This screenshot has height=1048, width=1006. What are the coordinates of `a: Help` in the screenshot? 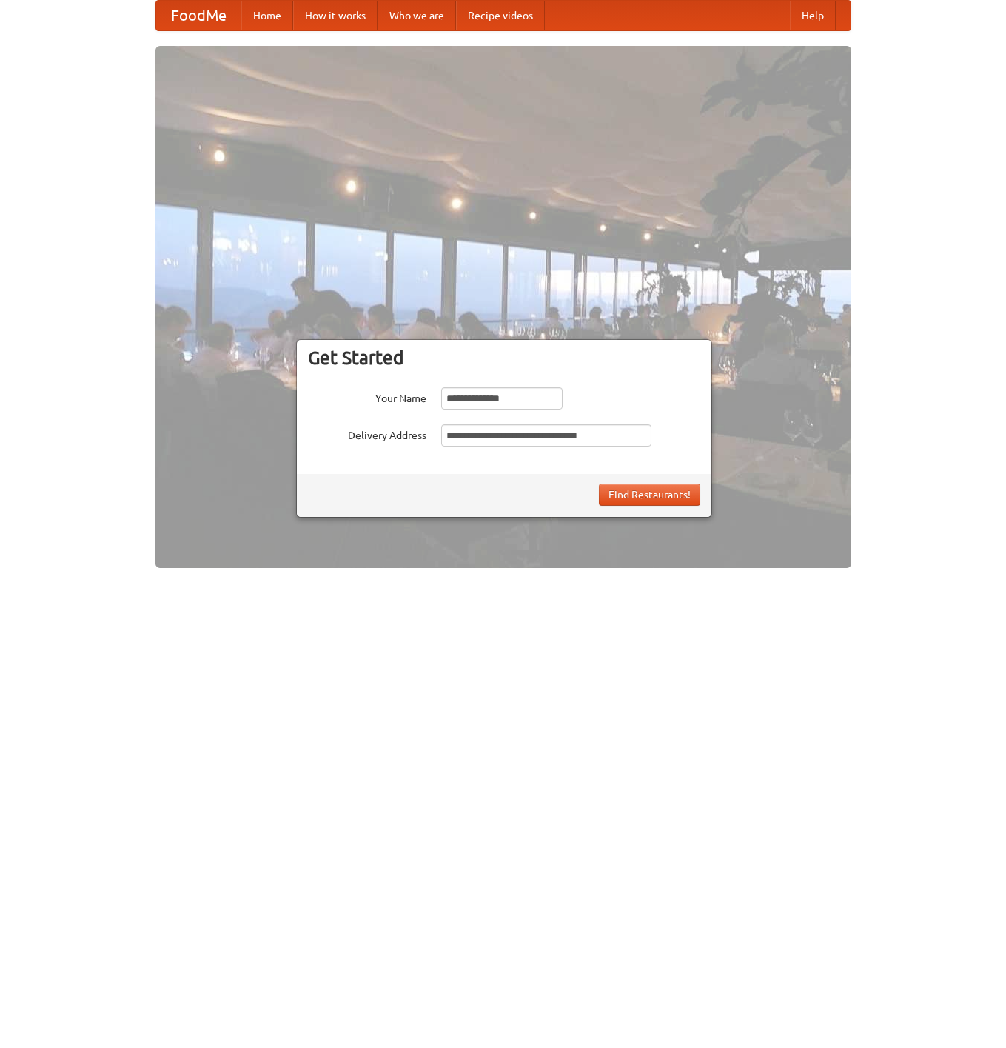 It's located at (813, 16).